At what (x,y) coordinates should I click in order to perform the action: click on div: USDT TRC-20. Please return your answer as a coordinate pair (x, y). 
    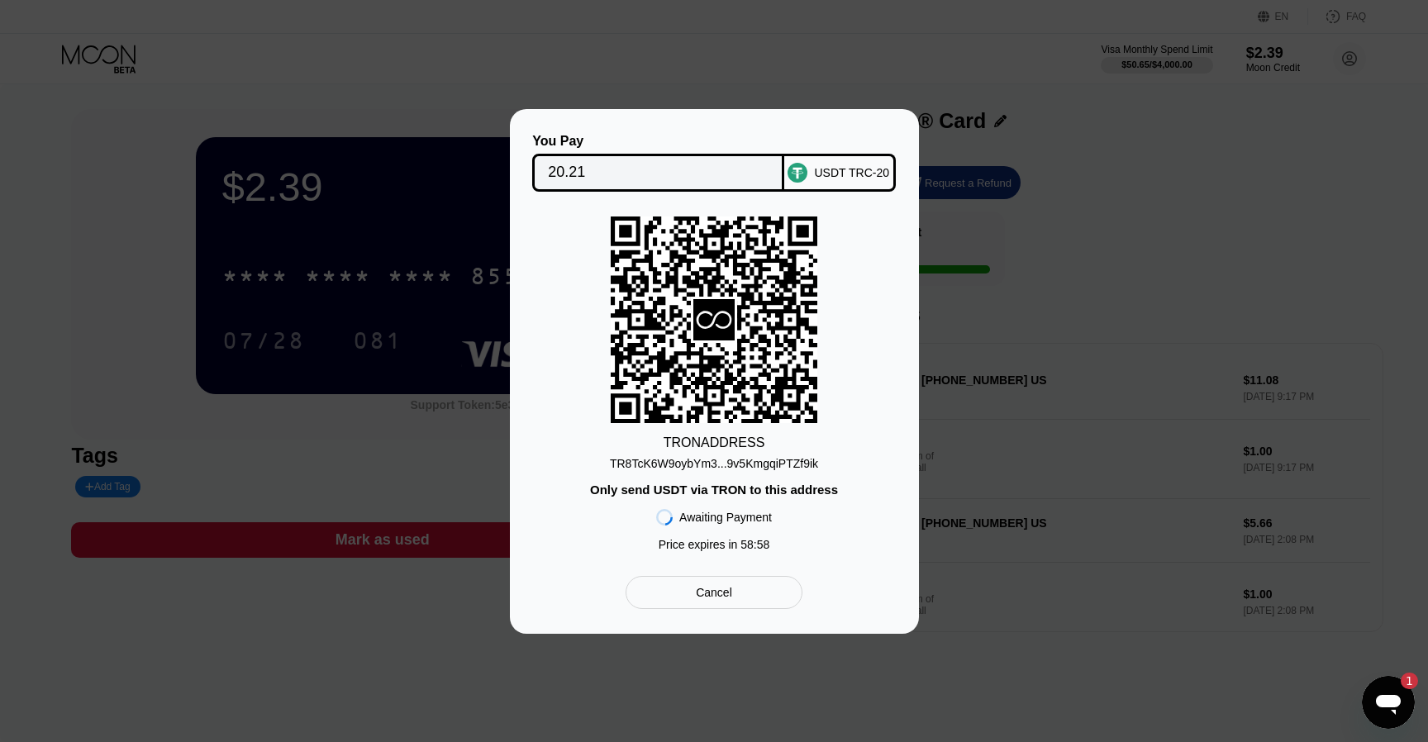
    Looking at the image, I should click on (851, 173).